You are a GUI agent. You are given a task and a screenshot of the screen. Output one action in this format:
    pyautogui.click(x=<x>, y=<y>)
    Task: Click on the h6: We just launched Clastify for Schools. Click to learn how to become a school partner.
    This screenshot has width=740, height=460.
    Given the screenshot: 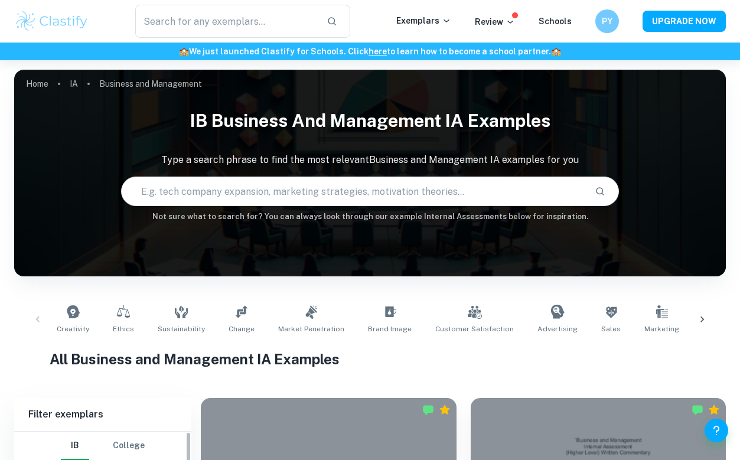 What is the action you would take?
    pyautogui.click(x=370, y=51)
    